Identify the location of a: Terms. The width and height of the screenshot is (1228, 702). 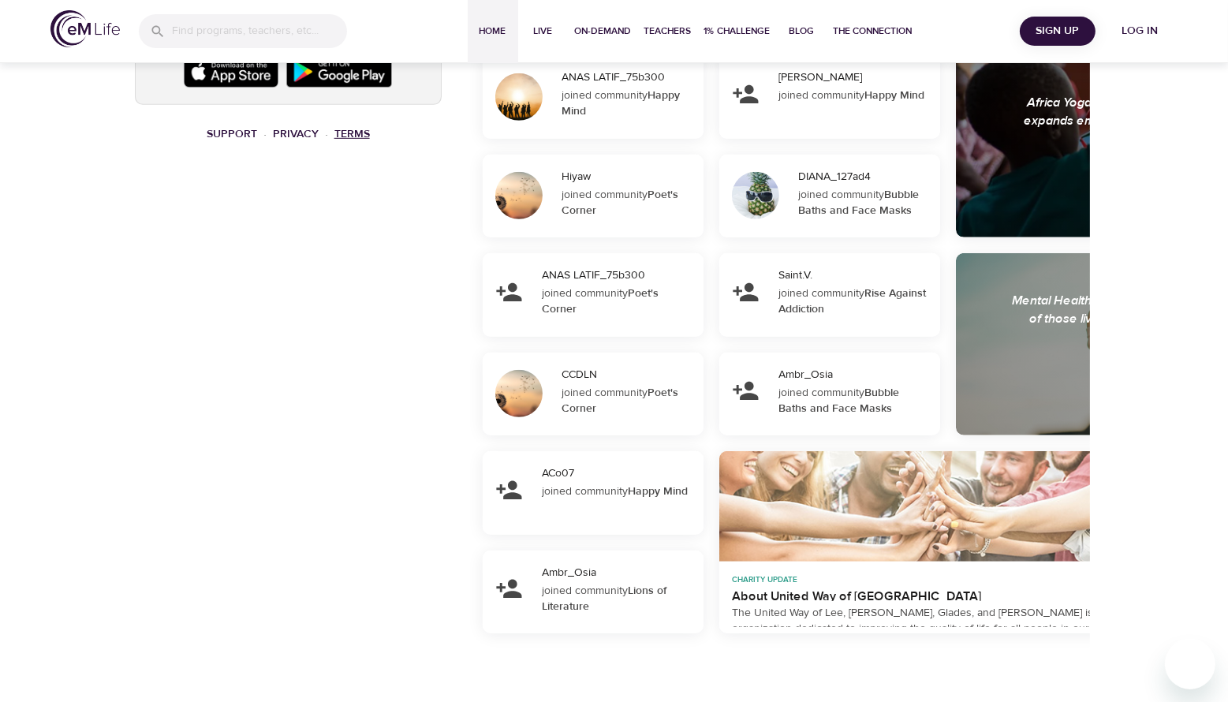
(352, 134).